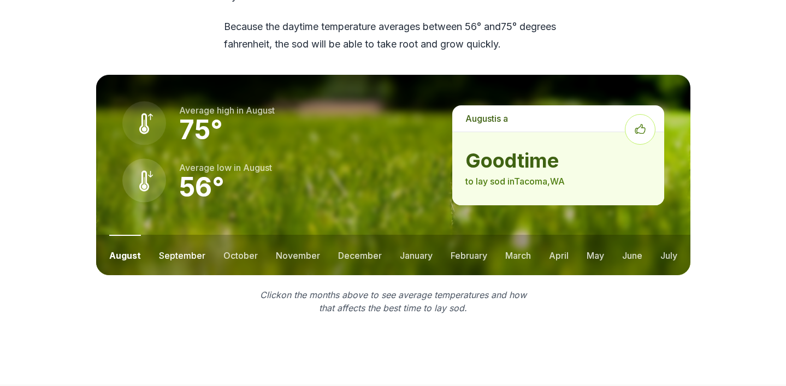 This screenshot has width=786, height=386. I want to click on button: december, so click(360, 255).